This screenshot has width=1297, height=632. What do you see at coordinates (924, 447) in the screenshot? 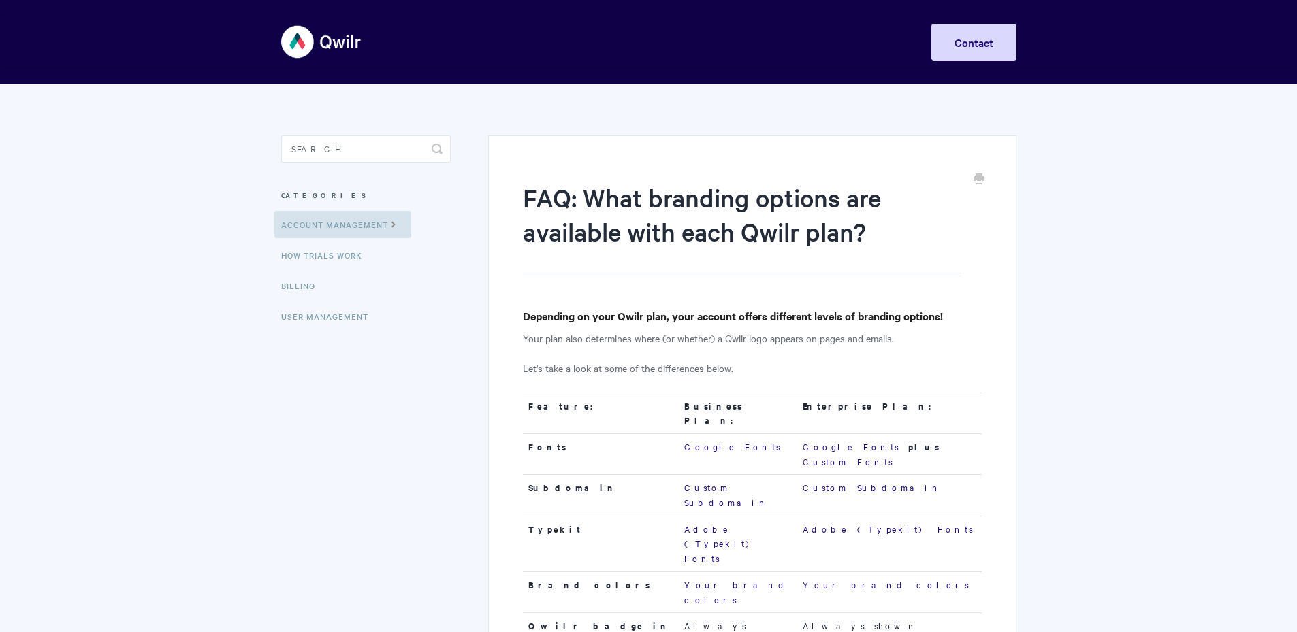
I see `strong: plus` at bounding box center [924, 447].